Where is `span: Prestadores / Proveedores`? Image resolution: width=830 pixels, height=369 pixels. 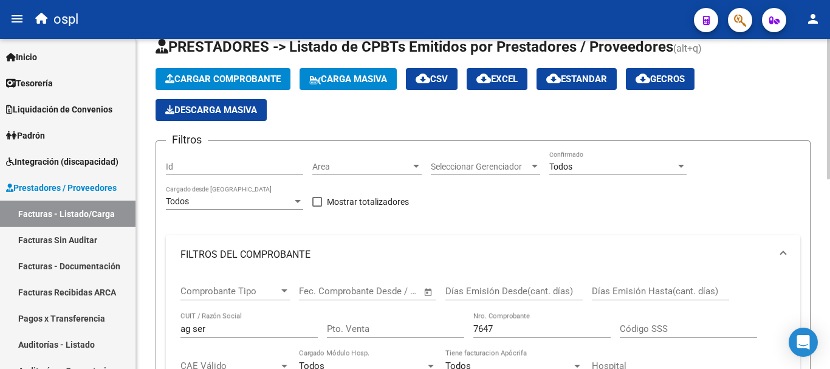
span: Prestadores / Proveedores is located at coordinates (61, 188).